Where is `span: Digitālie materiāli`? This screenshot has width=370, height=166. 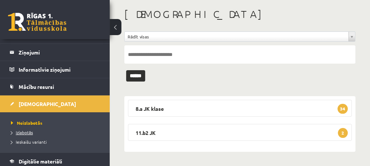
span: Digitālie materiāli is located at coordinates (40, 161).